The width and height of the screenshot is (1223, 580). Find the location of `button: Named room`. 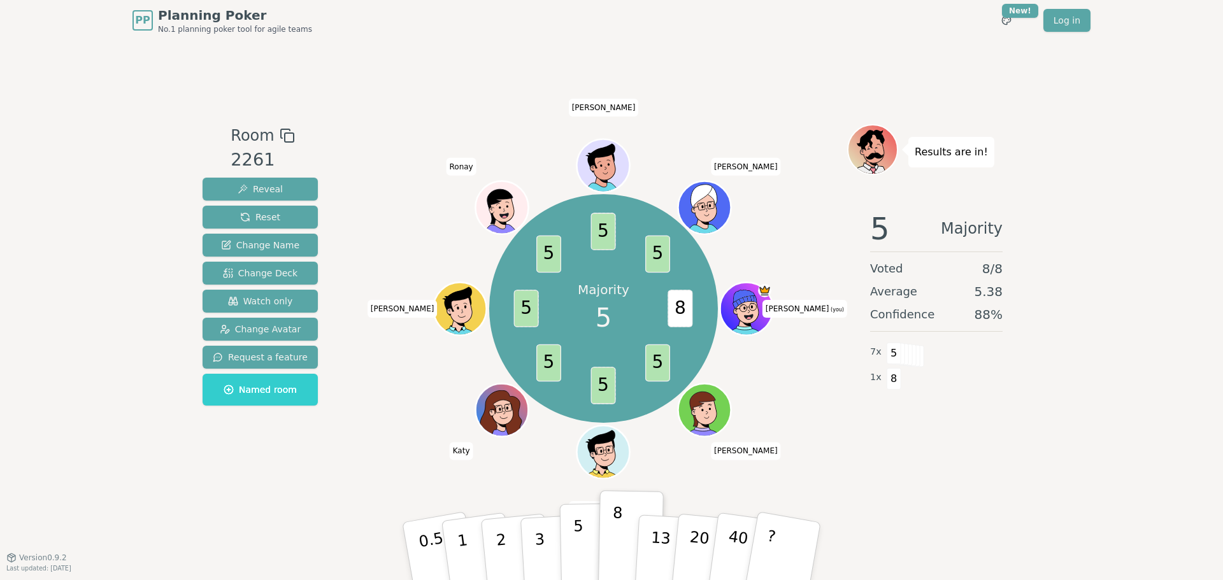

button: Named room is located at coordinates (260, 390).